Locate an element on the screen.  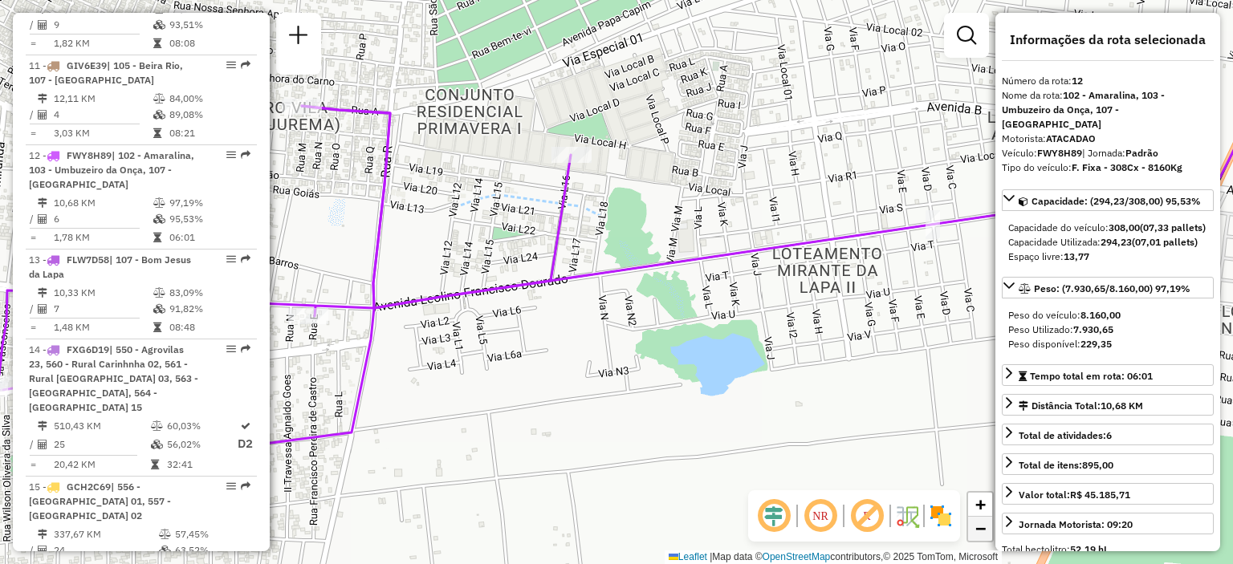
div: Capacidade Utilizada: is located at coordinates (1108, 242).